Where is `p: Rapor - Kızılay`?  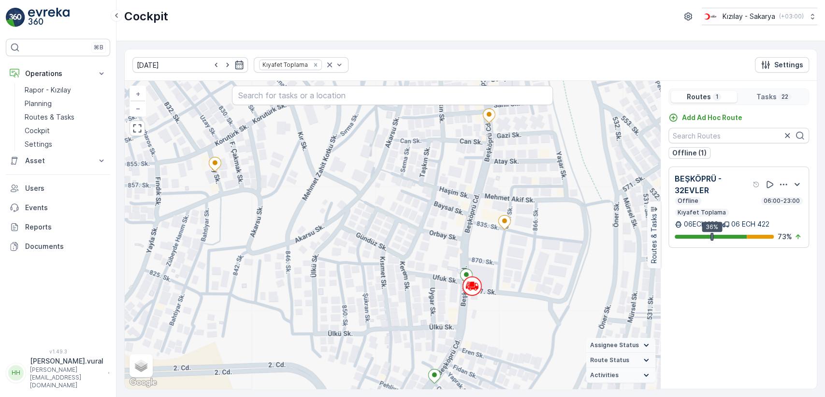
p: Rapor - Kızılay is located at coordinates (48, 90).